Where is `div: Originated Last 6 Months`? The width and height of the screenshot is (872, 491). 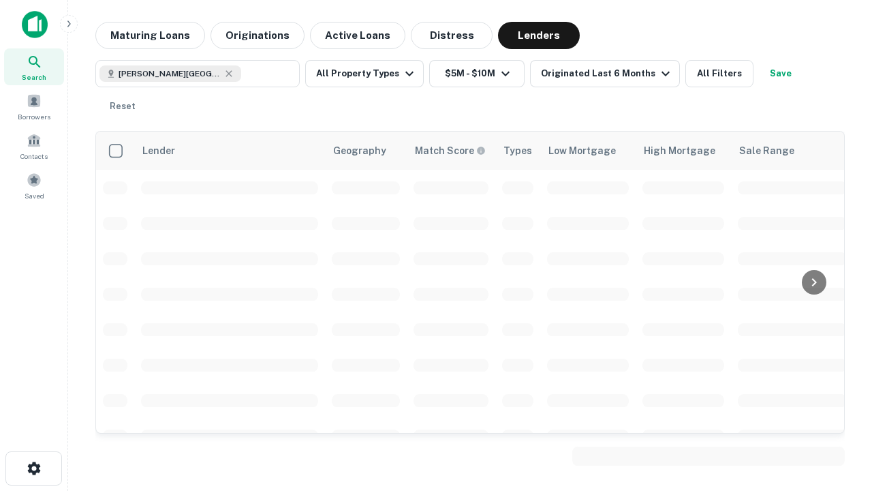 div: Originated Last 6 Months is located at coordinates (607, 74).